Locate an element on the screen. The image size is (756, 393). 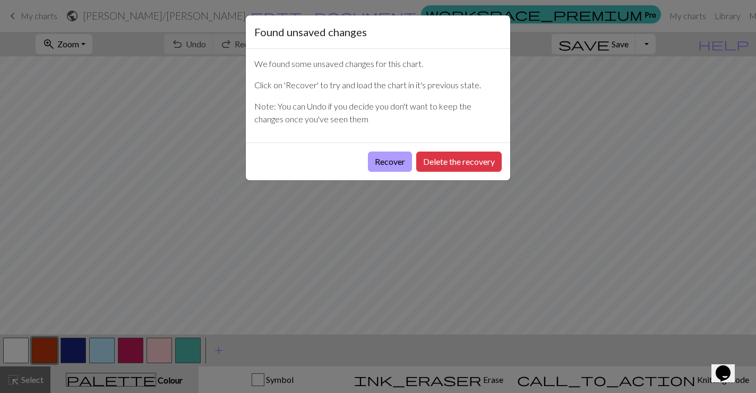
p: We found some unsaved changes for this chart. is located at coordinates (378, 64).